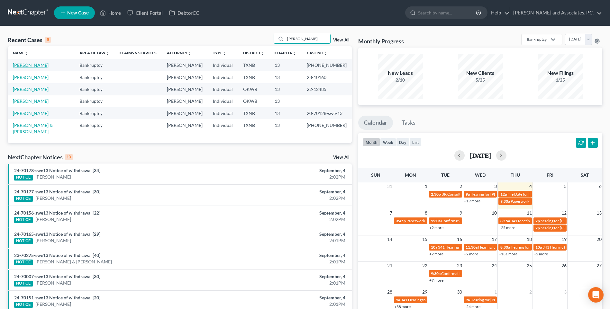 The height and width of the screenshot is (309, 610). I want to click on a: 23-70275-swe13 Notice of withdrawal [40], so click(57, 255).